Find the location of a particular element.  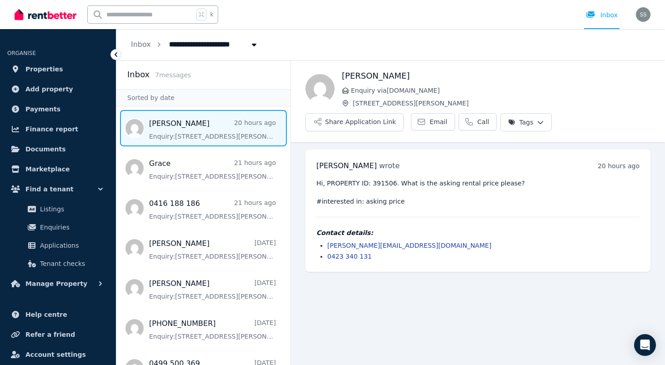

span: Marketplace is located at coordinates (47, 169).